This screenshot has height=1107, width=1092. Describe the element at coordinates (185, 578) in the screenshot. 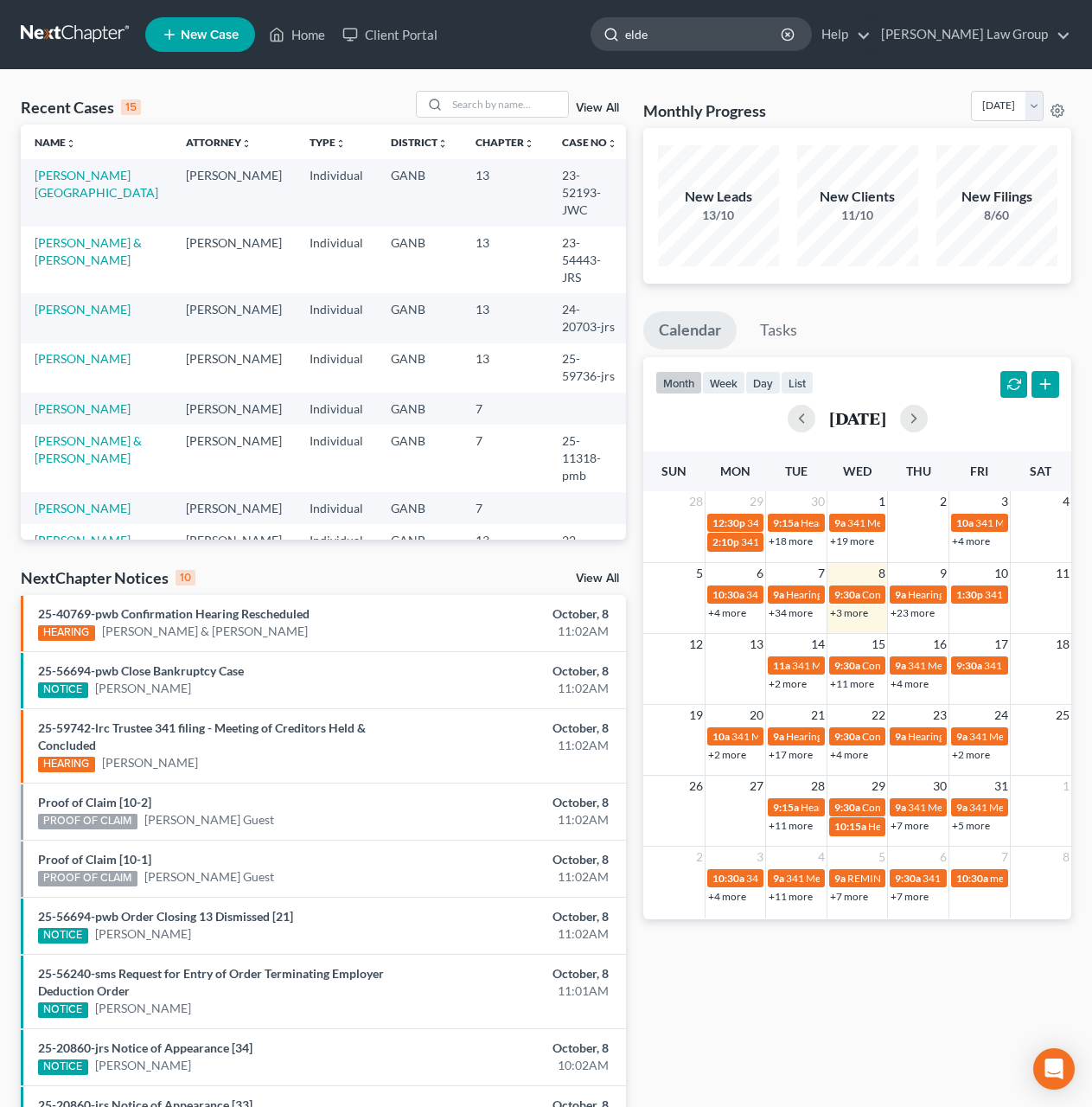

I see `div: 10` at that location.